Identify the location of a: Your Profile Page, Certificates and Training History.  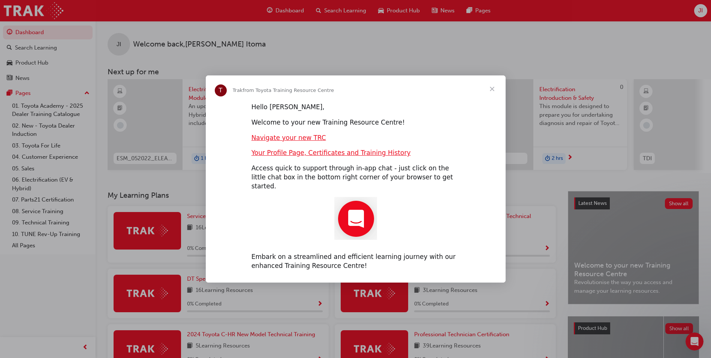
(331, 153).